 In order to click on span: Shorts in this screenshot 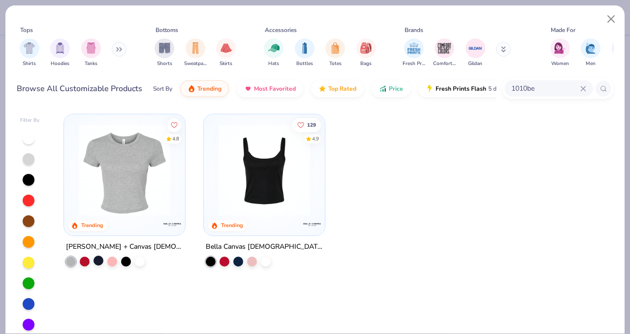, I will do `click(164, 64)`.